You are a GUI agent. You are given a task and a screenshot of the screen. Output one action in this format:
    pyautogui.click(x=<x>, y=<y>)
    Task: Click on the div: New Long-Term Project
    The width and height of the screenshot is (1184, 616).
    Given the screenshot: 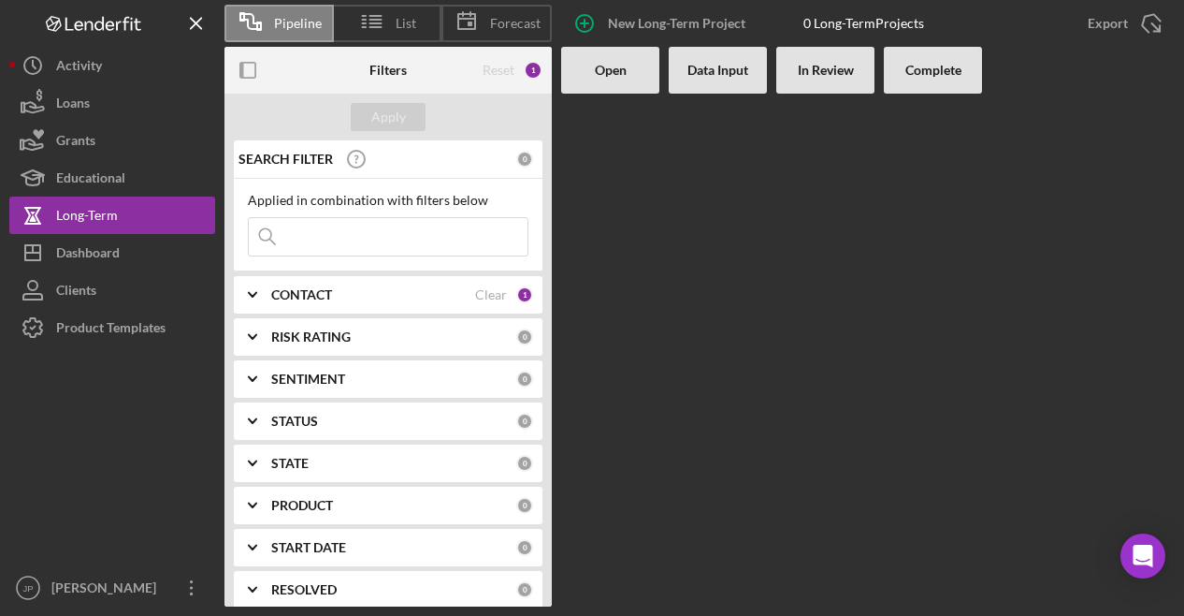 What is the action you would take?
    pyautogui.click(x=676, y=23)
    